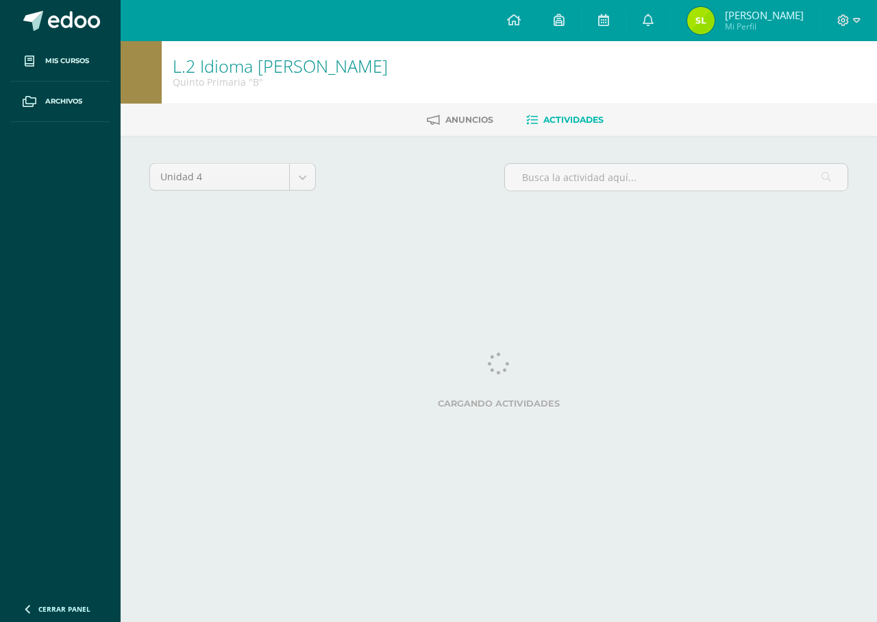 The height and width of the screenshot is (622, 877). I want to click on a: Archivos, so click(60, 101).